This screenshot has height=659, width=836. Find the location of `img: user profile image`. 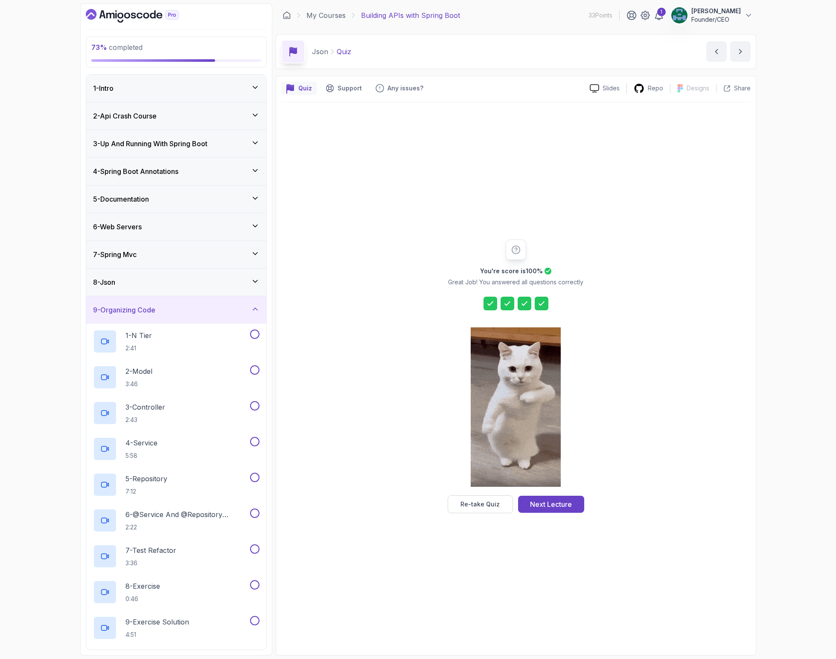

img: user profile image is located at coordinates (679, 15).